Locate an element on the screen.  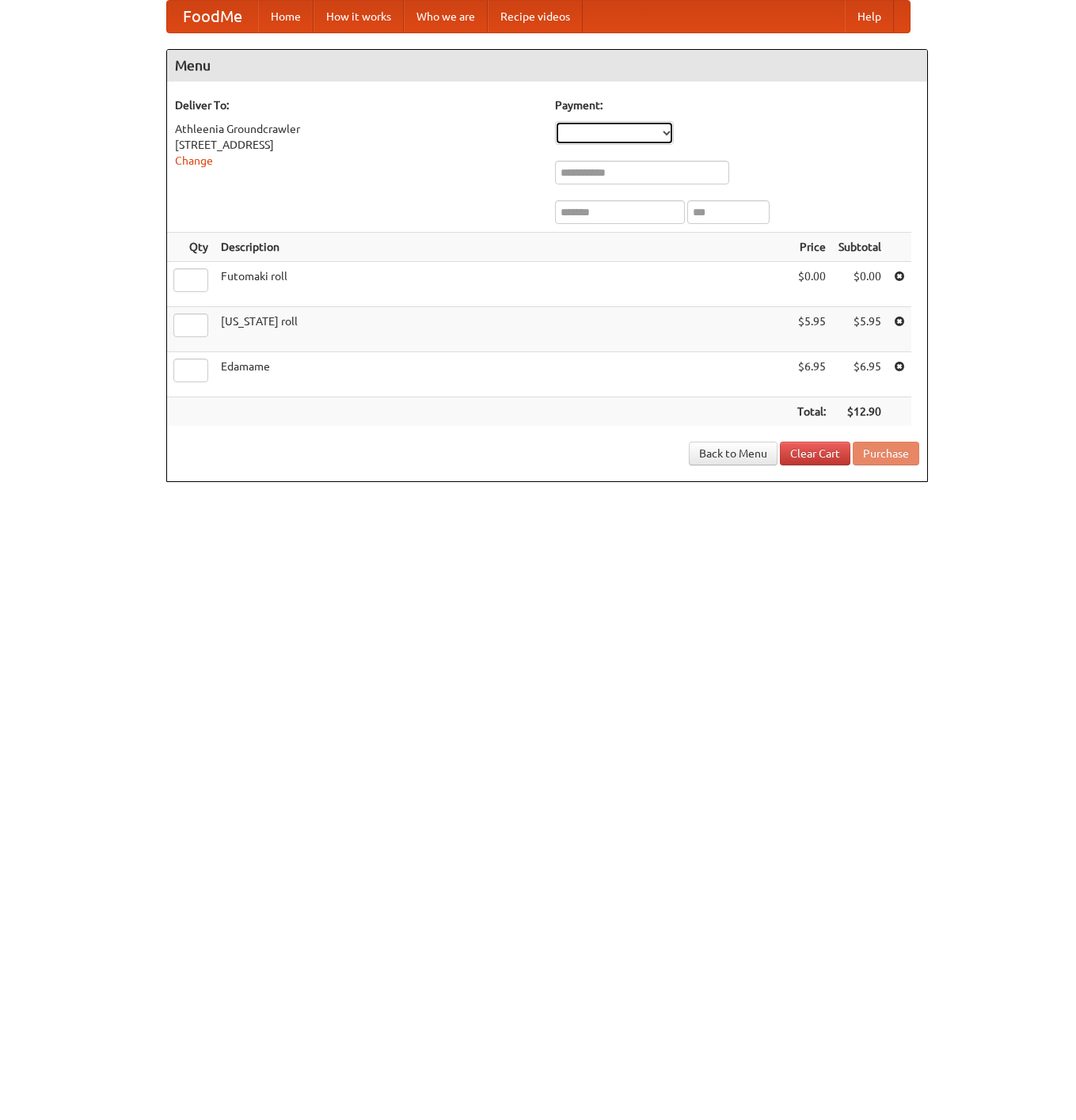
a: How it works is located at coordinates (358, 17).